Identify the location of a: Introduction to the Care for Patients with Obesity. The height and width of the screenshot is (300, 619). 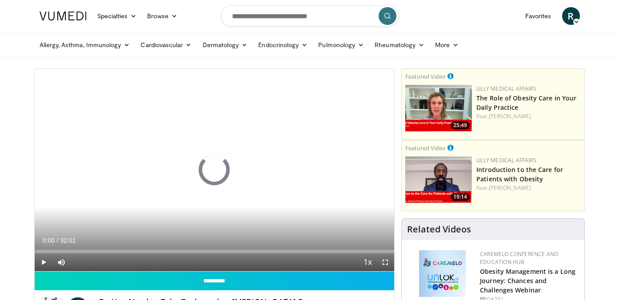
(520, 174).